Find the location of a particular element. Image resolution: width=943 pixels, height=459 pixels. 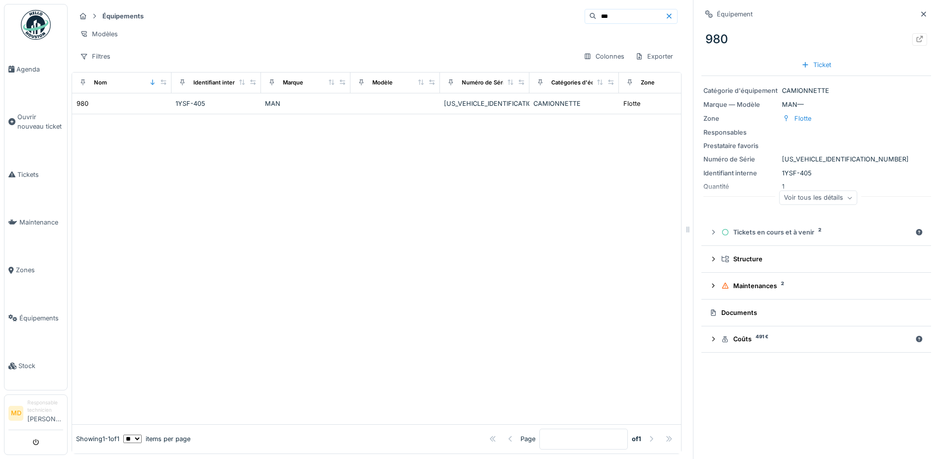

div: Équipement is located at coordinates (734, 14).